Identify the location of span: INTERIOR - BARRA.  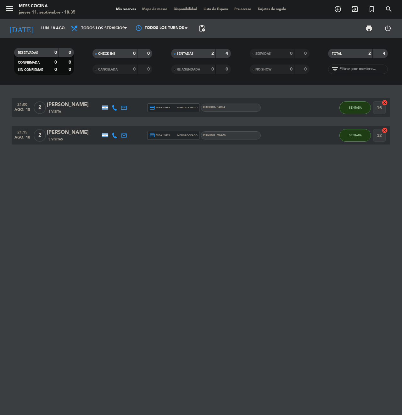
(214, 107).